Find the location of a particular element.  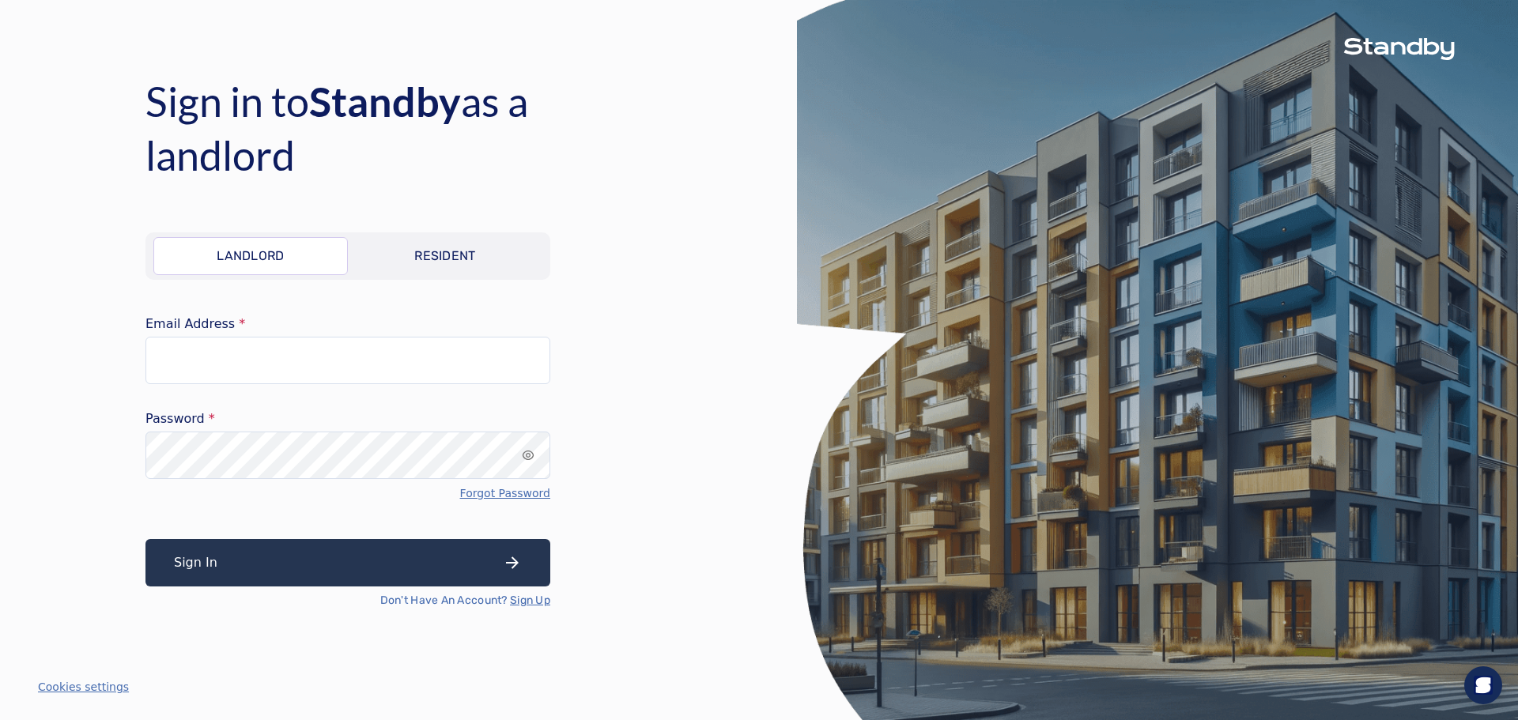

p: Landlord is located at coordinates (251, 256).